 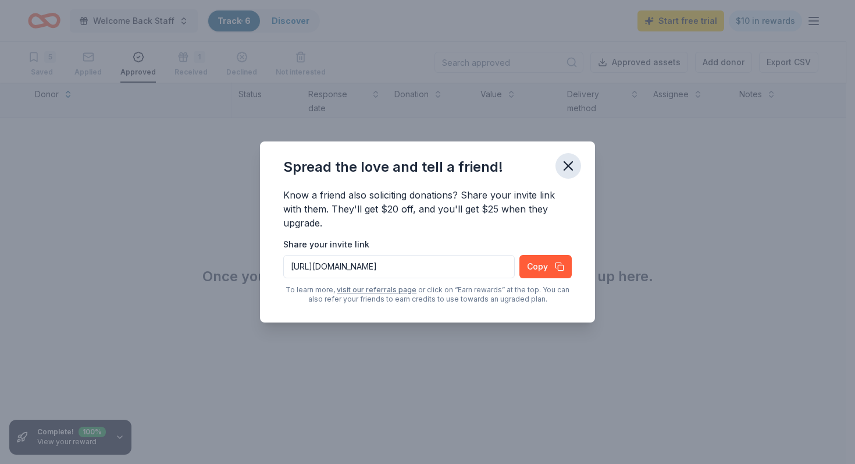 I want to click on div: Spread the love and tell a friend!, so click(x=393, y=167).